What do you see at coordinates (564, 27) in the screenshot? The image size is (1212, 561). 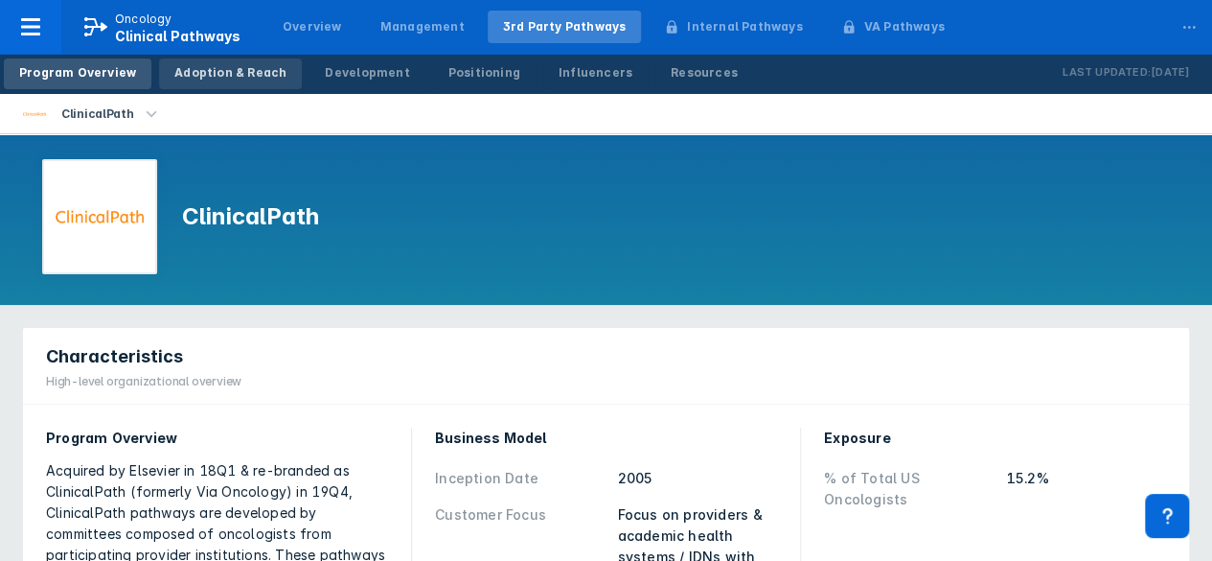 I see `a: 3rd Party Pathways` at bounding box center [564, 27].